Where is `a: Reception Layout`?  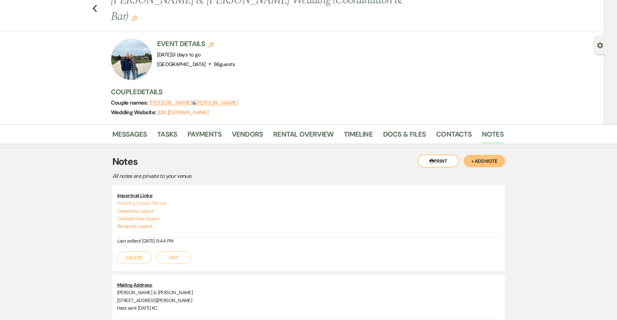
a: Reception Layout is located at coordinates (135, 226).